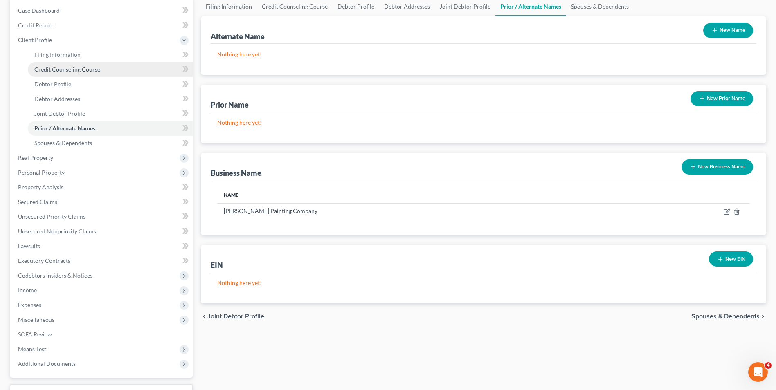 The width and height of the screenshot is (776, 390). Describe the element at coordinates (102, 231) in the screenshot. I see `a: Unsecured Nonpriority Claims` at that location.